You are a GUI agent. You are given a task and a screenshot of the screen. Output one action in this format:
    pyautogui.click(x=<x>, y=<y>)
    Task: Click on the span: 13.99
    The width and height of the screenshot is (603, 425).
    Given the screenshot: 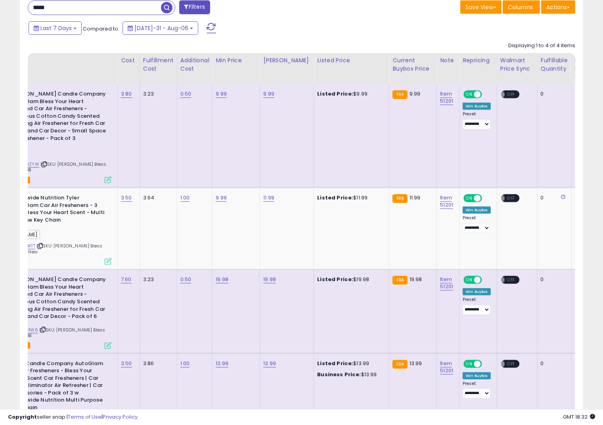 What is the action you would take?
    pyautogui.click(x=416, y=363)
    